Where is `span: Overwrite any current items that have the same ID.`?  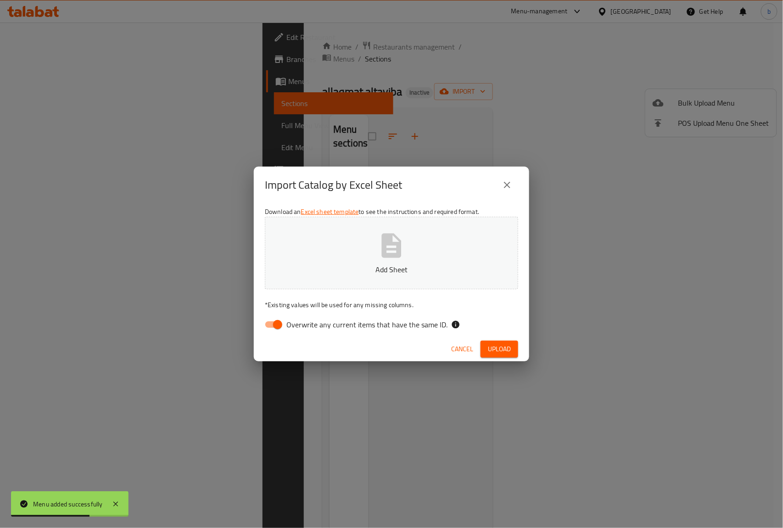
span: Overwrite any current items that have the same ID. is located at coordinates (367, 325).